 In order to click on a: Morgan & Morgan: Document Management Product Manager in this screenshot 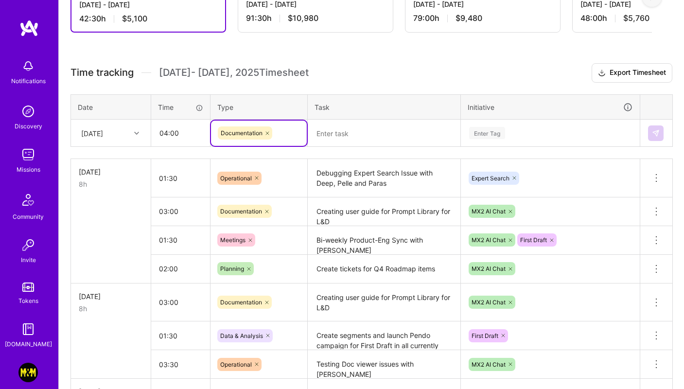, I will do `click(28, 372)`.